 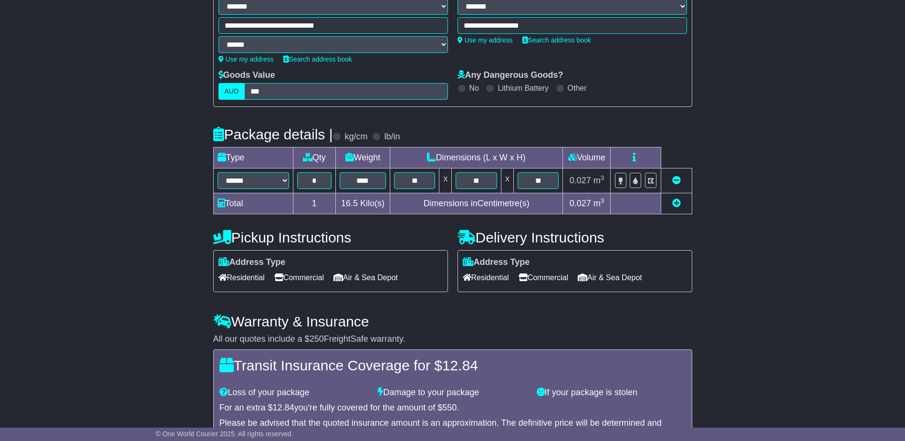 I want to click on h4: Delivery Instructions, so click(x=575, y=237).